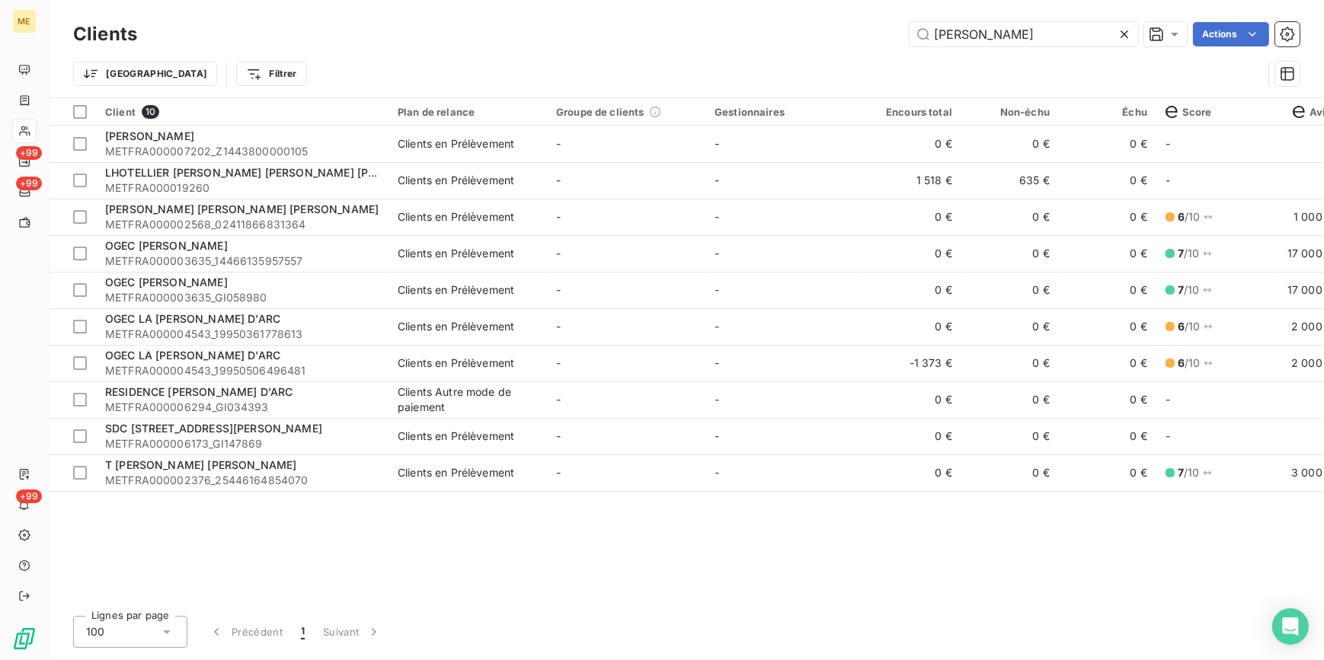  What do you see at coordinates (105, 34) in the screenshot?
I see `h3: Clients` at bounding box center [105, 34].